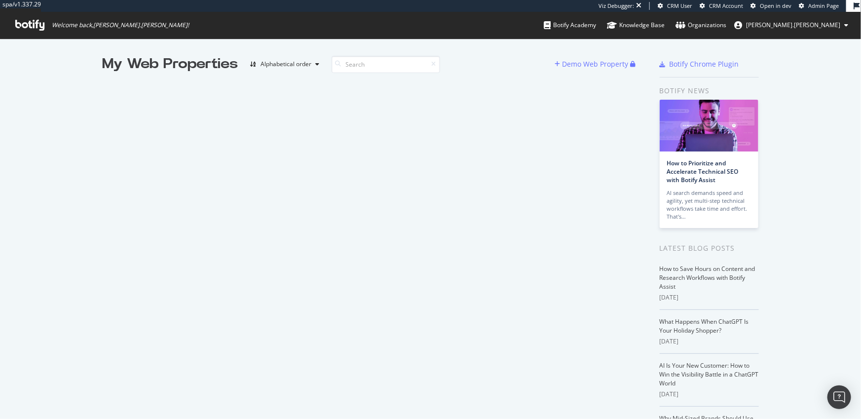 The height and width of the screenshot is (419, 861). Describe the element at coordinates (593, 64) in the screenshot. I see `button: Demo Web Property` at that location.